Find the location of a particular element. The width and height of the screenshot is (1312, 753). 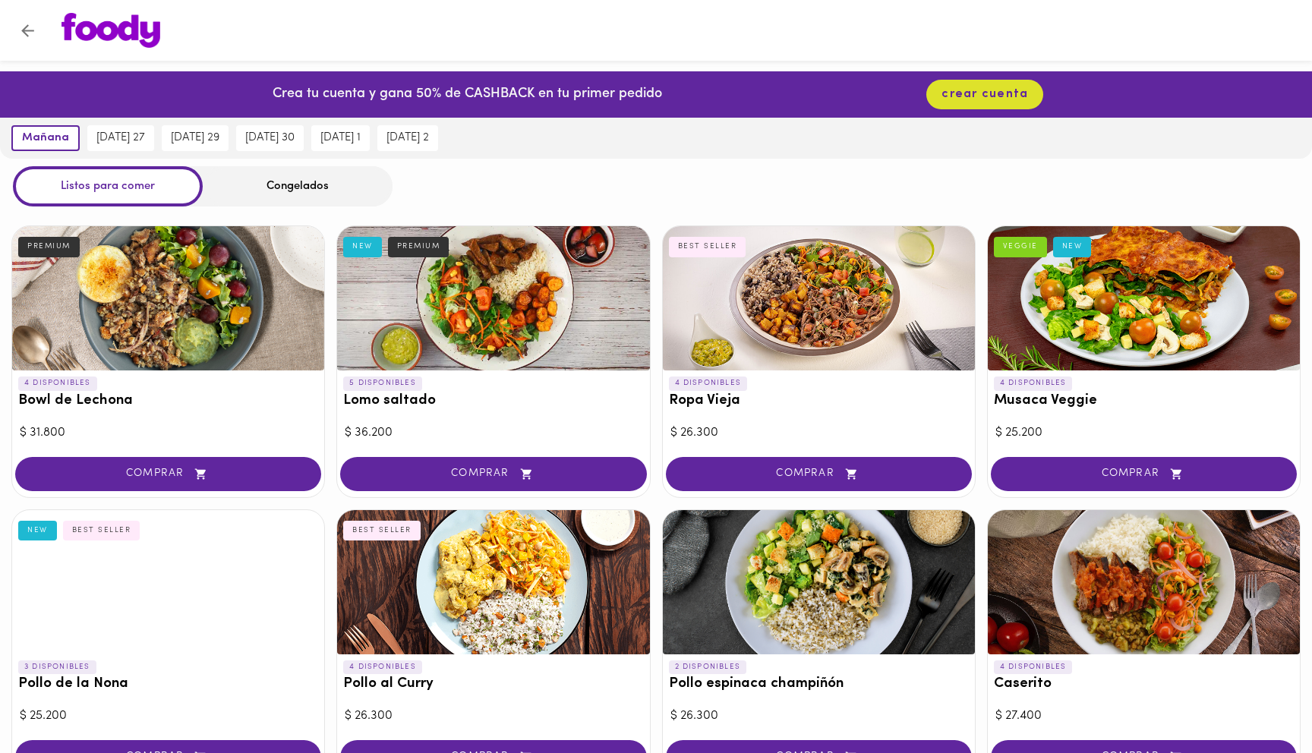

h3: Bowl de Lechona is located at coordinates (168, 401).